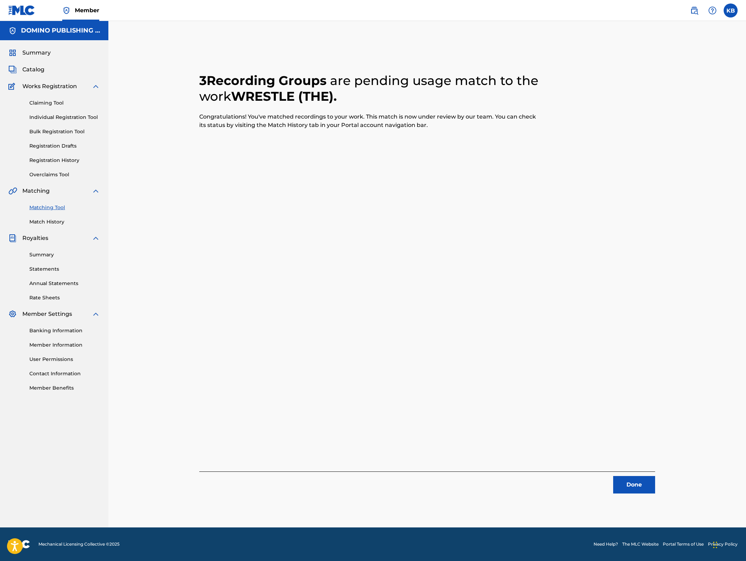  What do you see at coordinates (13, 31) in the screenshot?
I see `img: Accounts` at bounding box center [13, 31].